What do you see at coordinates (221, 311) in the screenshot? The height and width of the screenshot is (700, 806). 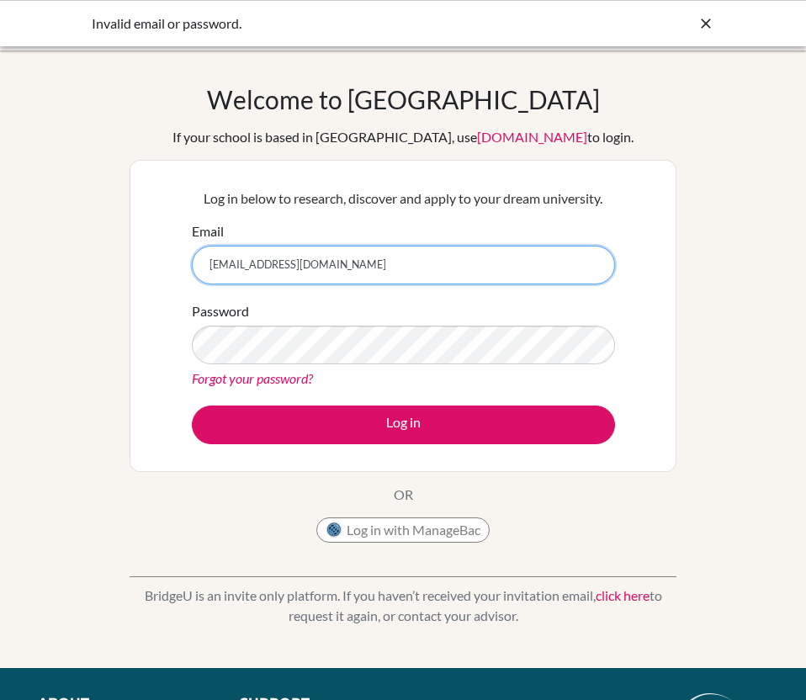 I see `label: Password` at bounding box center [221, 311].